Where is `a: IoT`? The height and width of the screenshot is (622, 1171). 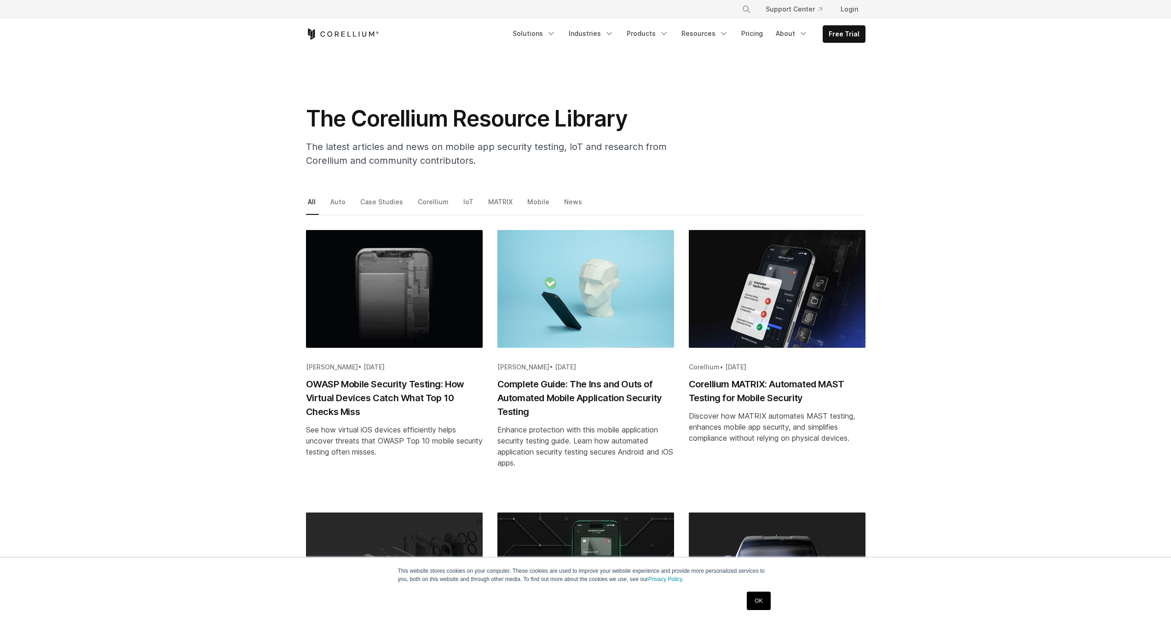
a: IoT is located at coordinates (469, 205).